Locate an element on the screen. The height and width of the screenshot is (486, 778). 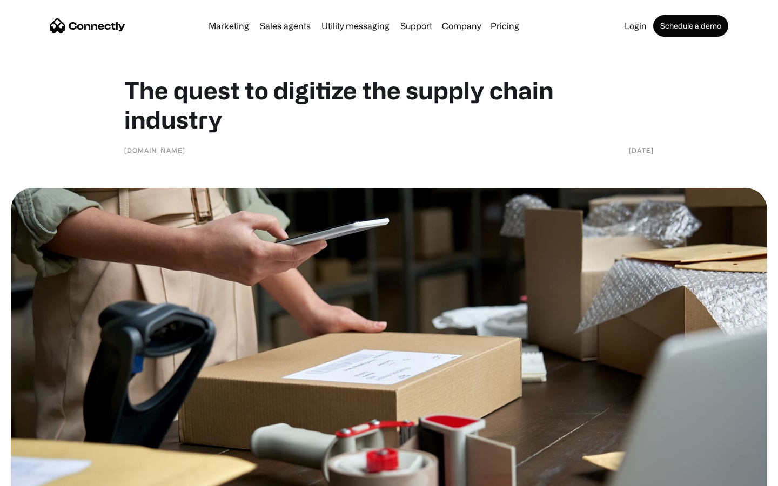
h1: The quest to digitize the supply chain industry is located at coordinates (389, 105).